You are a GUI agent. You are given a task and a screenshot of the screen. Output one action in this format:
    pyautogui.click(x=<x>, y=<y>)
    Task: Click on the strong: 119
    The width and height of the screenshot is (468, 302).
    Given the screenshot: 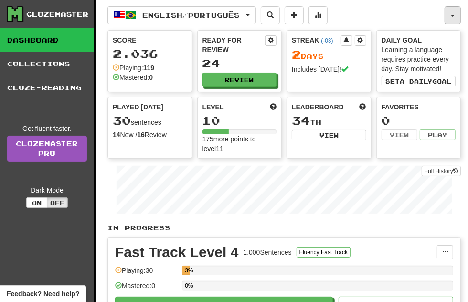 What is the action you would take?
    pyautogui.click(x=148, y=68)
    